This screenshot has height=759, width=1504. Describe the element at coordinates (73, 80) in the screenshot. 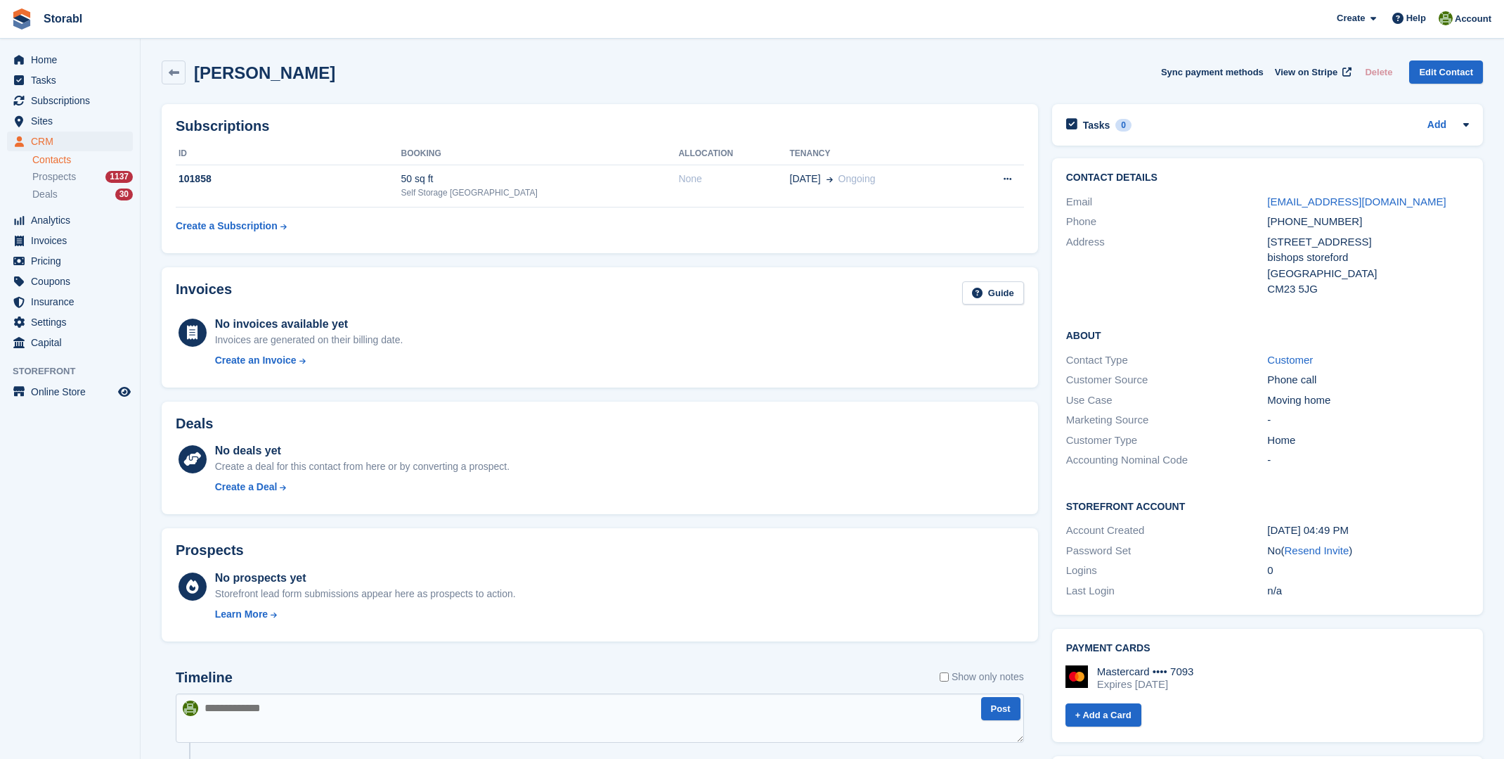

I see `span: Tasks` at that location.